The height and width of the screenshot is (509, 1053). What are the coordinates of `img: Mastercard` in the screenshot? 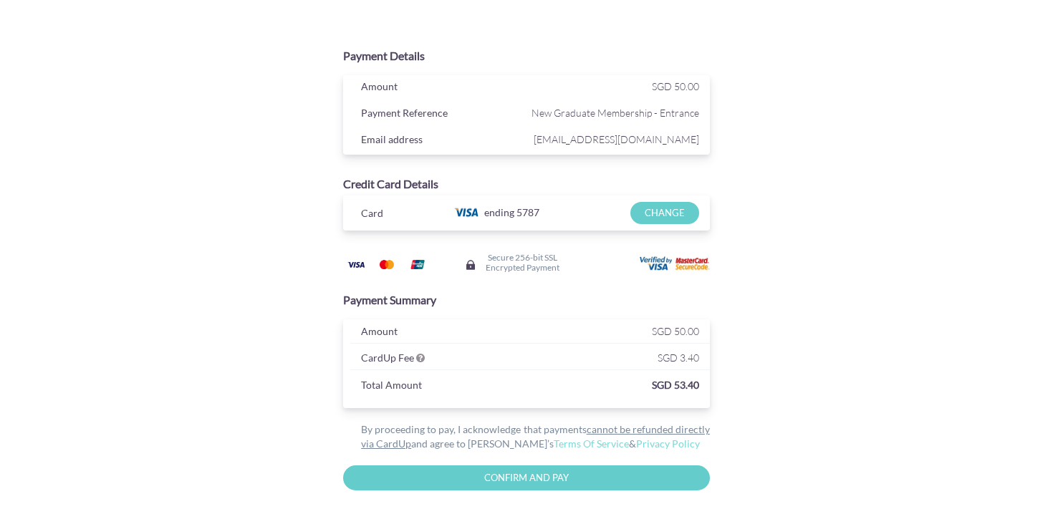 It's located at (387, 264).